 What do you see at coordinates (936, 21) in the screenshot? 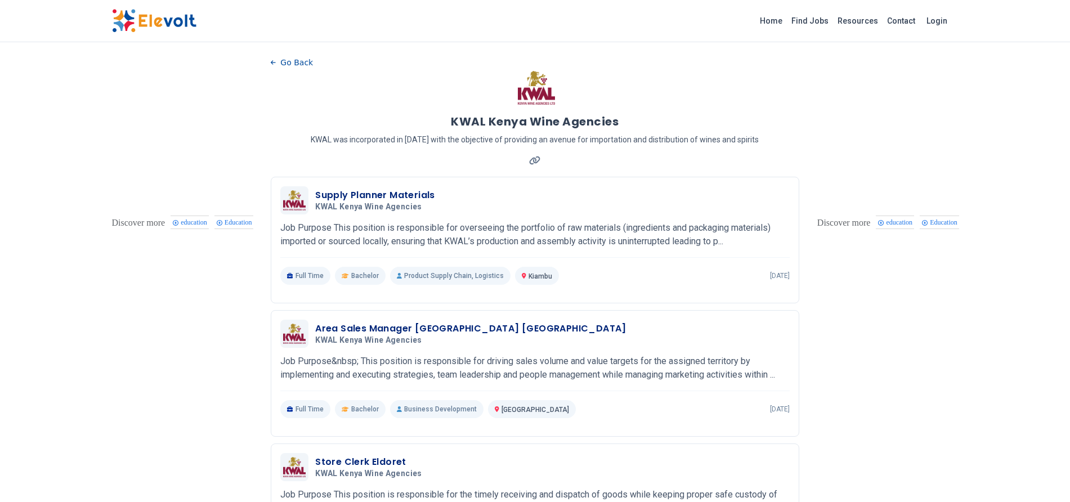
I see `a: Login` at bounding box center [936, 21].